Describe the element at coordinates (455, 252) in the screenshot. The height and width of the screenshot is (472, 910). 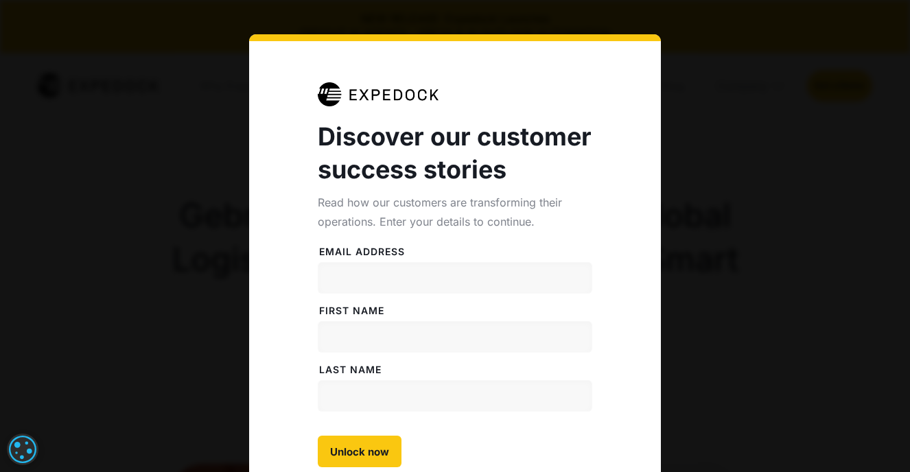
I see `label: Email address` at that location.